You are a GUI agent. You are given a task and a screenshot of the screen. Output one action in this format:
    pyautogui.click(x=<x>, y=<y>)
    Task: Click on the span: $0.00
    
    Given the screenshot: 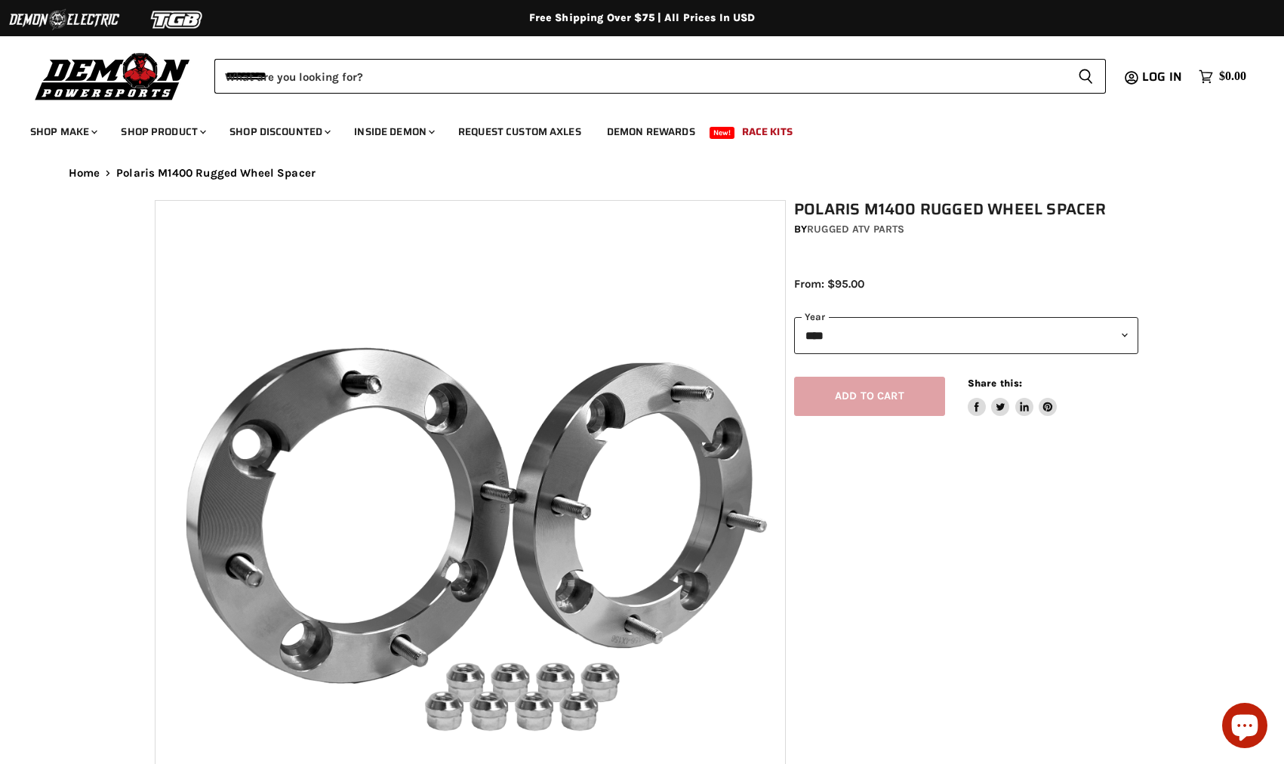 What is the action you would take?
    pyautogui.click(x=1233, y=76)
    